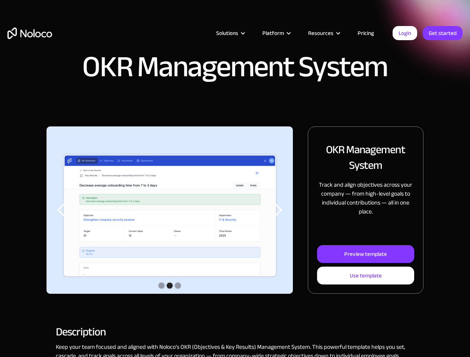 Image resolution: width=470 pixels, height=357 pixels. Describe the element at coordinates (170, 210) in the screenshot. I see `div: carousel` at that location.